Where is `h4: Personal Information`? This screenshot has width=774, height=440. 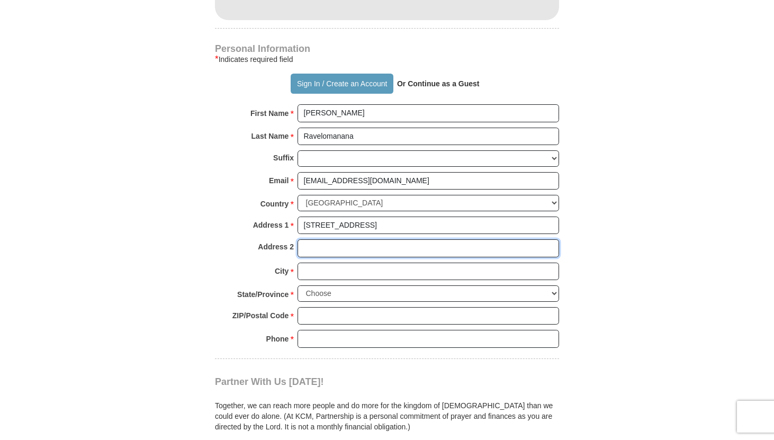
h4: Personal Information is located at coordinates (387, 49).